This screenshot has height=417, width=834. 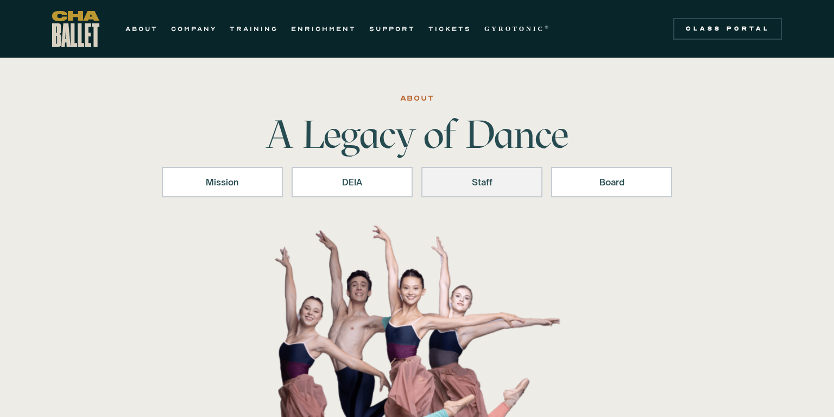 What do you see at coordinates (482, 182) in the screenshot?
I see `a: Staff` at bounding box center [482, 182].